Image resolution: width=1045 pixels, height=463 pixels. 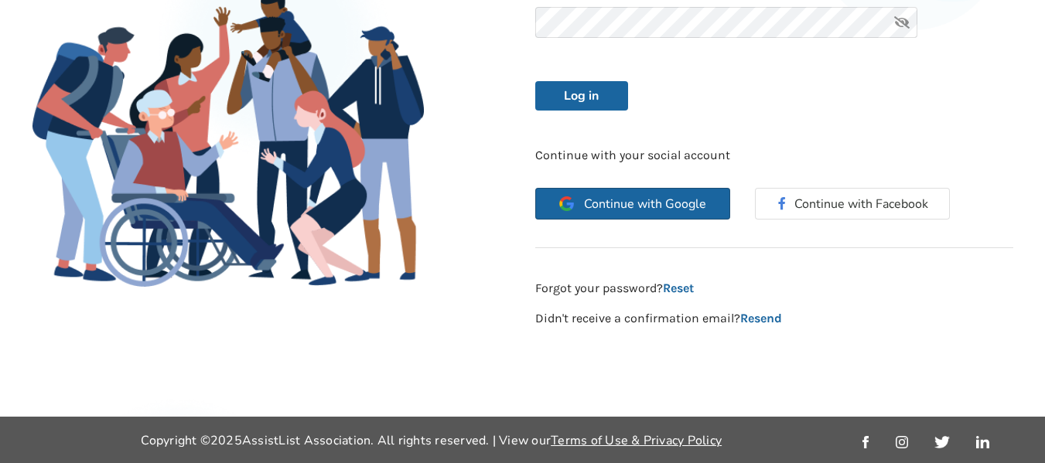 I want to click on img: linkedin_link, so click(x=982, y=442).